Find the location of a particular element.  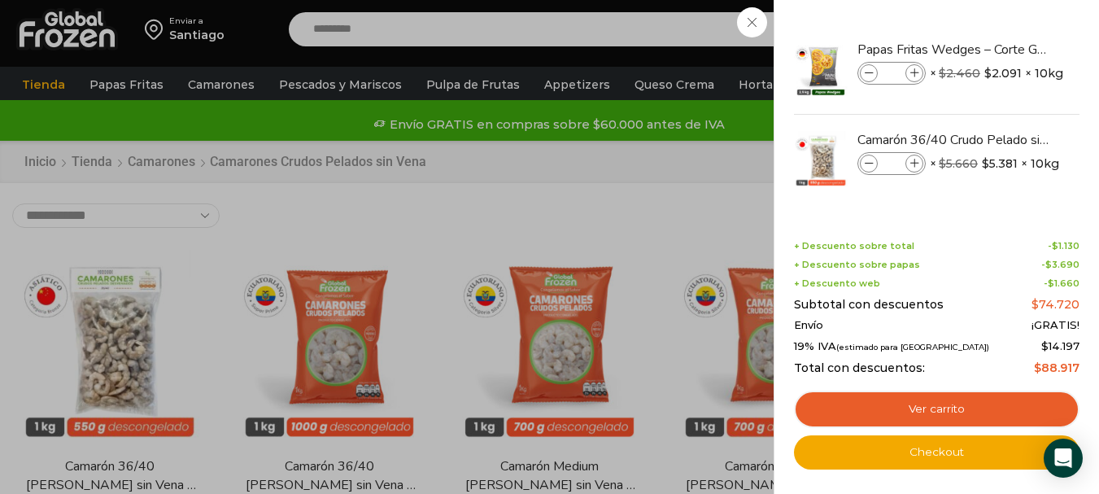

span: + Descuento web is located at coordinates (837, 283).